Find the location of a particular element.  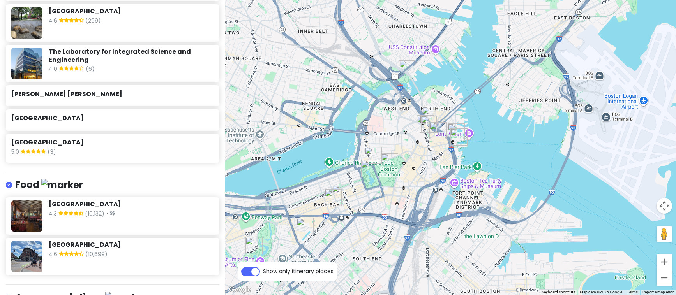

h6: The Laboratory for Integrated Science and Engineering is located at coordinates (131, 56).